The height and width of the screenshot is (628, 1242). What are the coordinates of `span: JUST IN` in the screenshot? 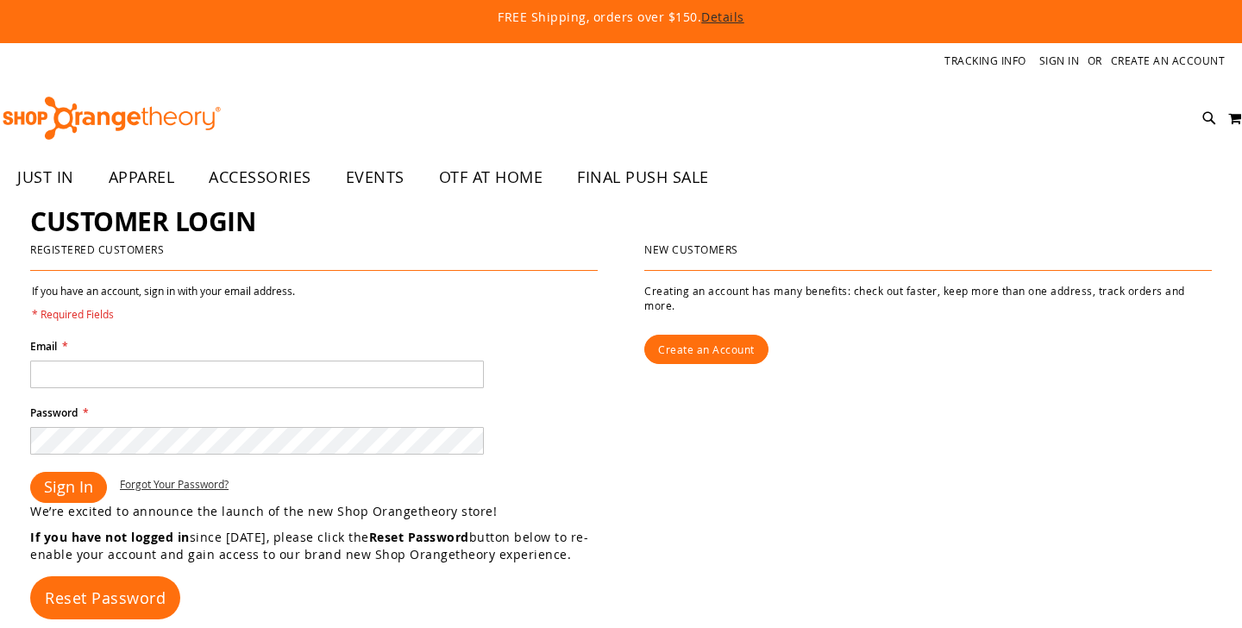 It's located at (46, 177).